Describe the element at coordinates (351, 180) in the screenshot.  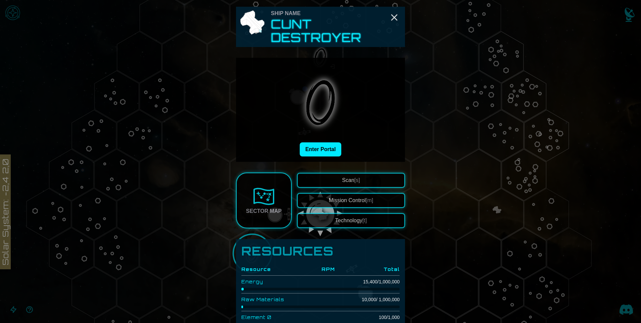
I see `button: Scan[s]` at that location.